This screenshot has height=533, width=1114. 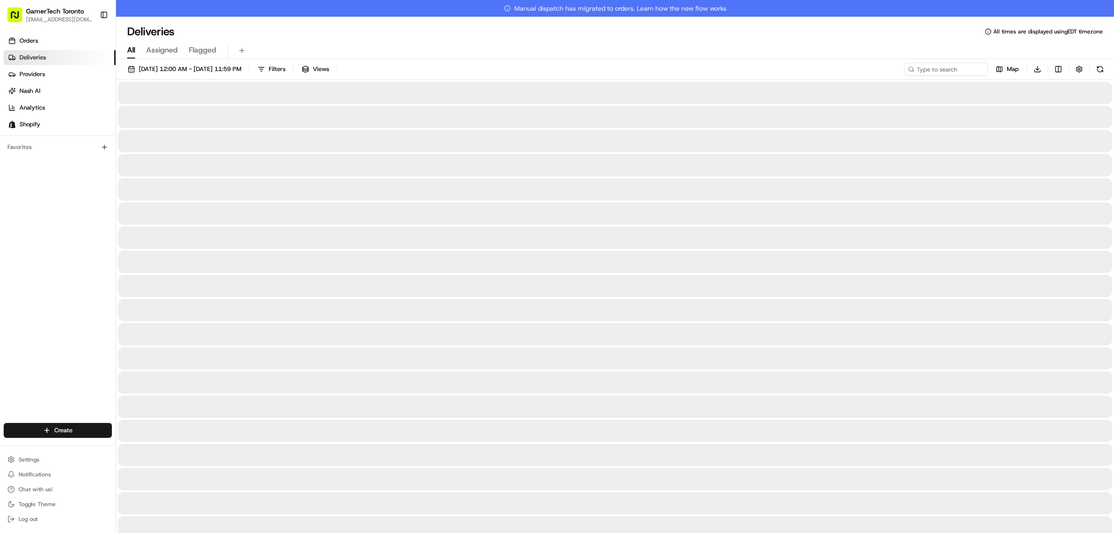 What do you see at coordinates (58, 504) in the screenshot?
I see `button: Toggle Theme` at bounding box center [58, 504].